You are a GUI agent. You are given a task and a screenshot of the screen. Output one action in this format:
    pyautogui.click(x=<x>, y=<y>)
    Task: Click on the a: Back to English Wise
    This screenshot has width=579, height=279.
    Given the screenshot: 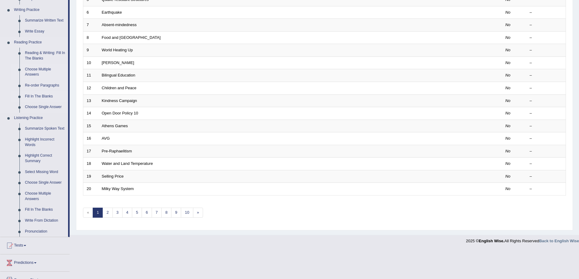 What is the action you would take?
    pyautogui.click(x=559, y=241)
    